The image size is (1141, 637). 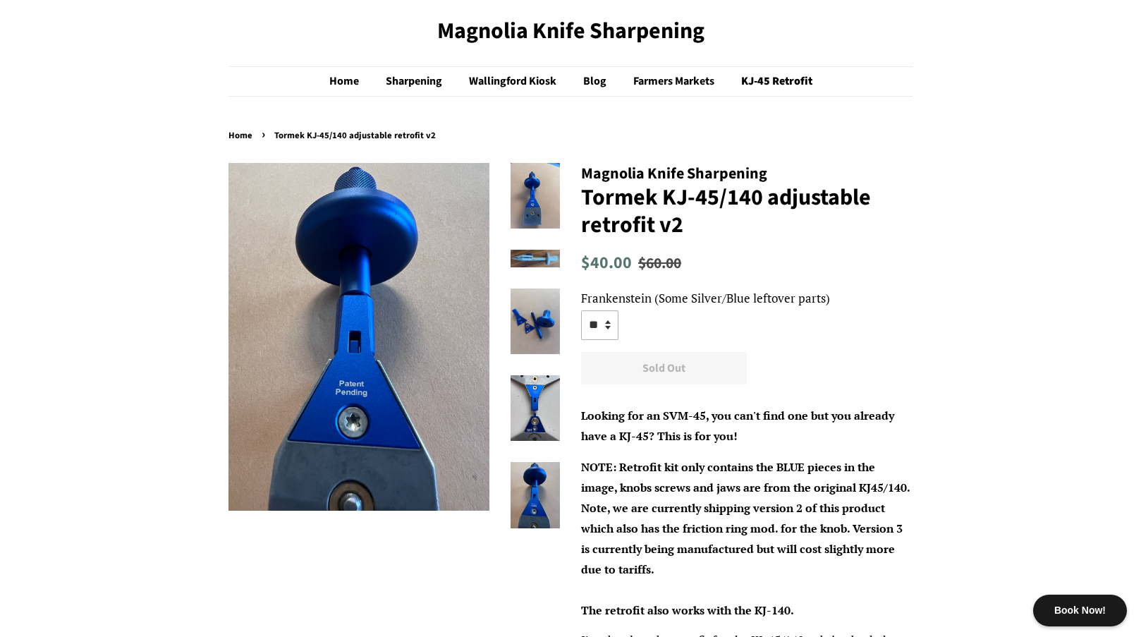 What do you see at coordinates (570, 31) in the screenshot?
I see `a: Magnolia Knife Sharpening` at bounding box center [570, 31].